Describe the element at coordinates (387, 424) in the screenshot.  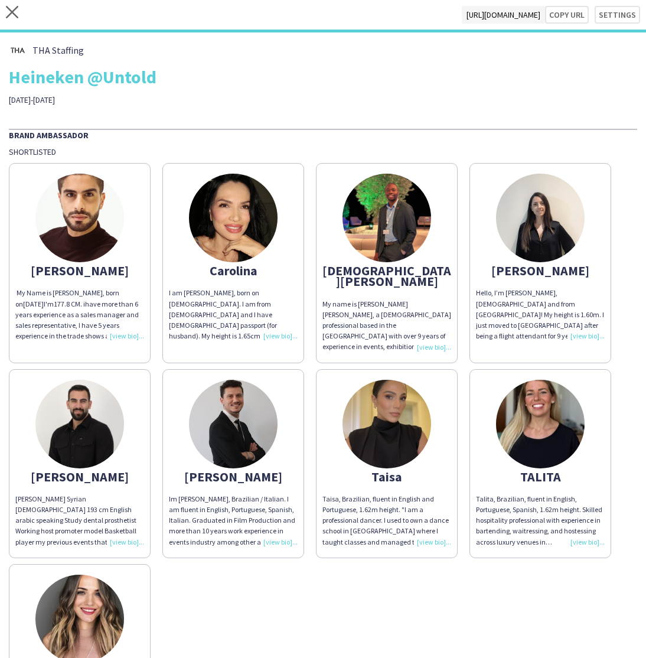
I see `img: thumb-68b7334d4ac18.jpeg` at that location.